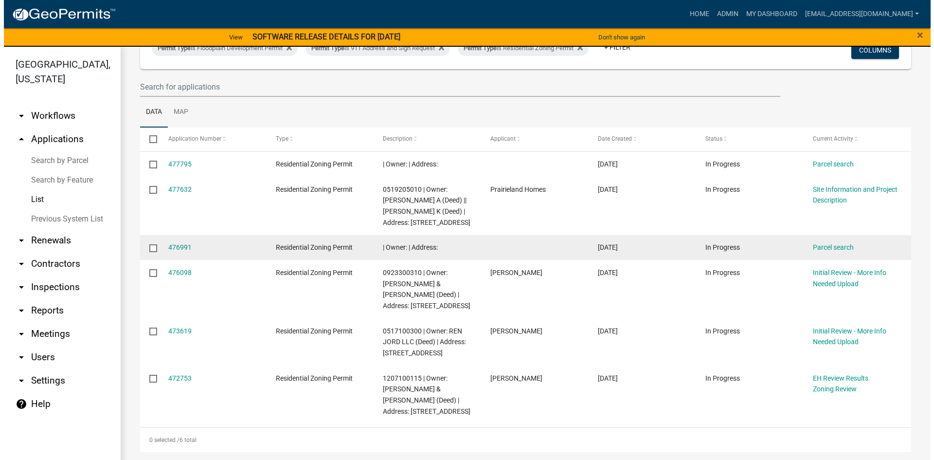 The width and height of the screenshot is (934, 460). What do you see at coordinates (512, 331) in the screenshot?
I see `span: Nathan Hamersley` at bounding box center [512, 331].